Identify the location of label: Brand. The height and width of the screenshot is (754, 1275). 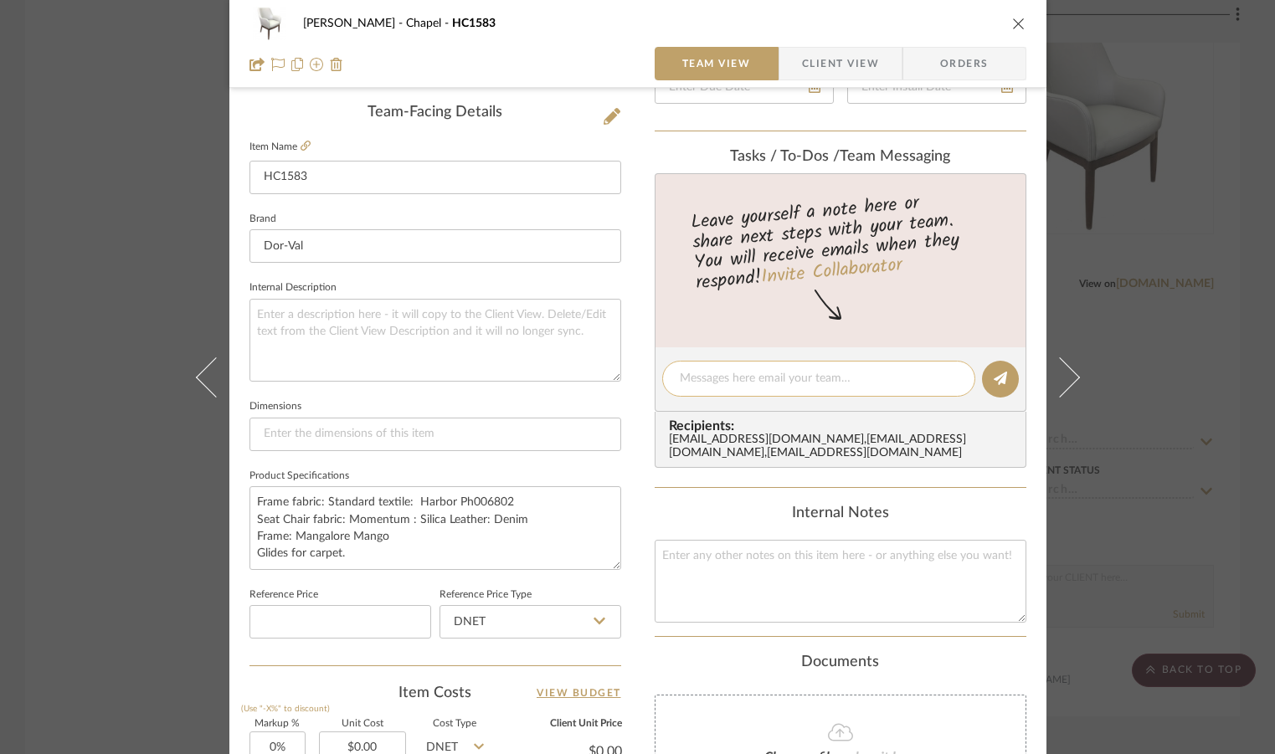
(263, 219).